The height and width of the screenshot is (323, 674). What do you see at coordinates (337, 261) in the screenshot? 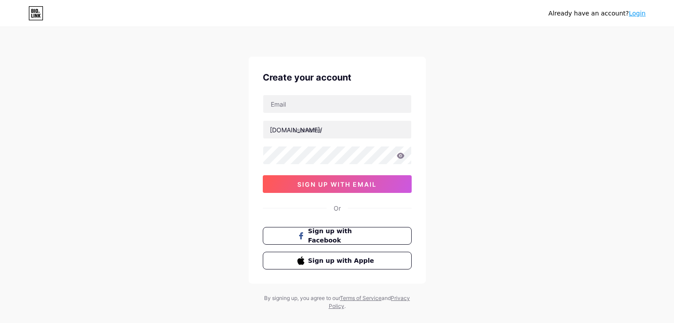
I see `a: Sign up with Apple` at bounding box center [337, 261].